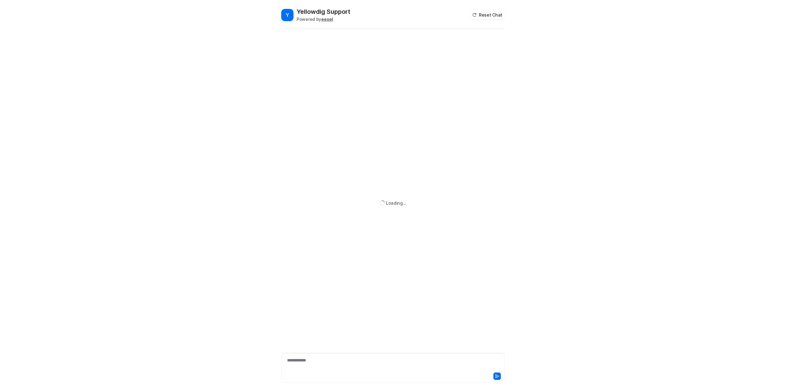 This screenshot has height=390, width=786. I want to click on span: Y, so click(287, 15).